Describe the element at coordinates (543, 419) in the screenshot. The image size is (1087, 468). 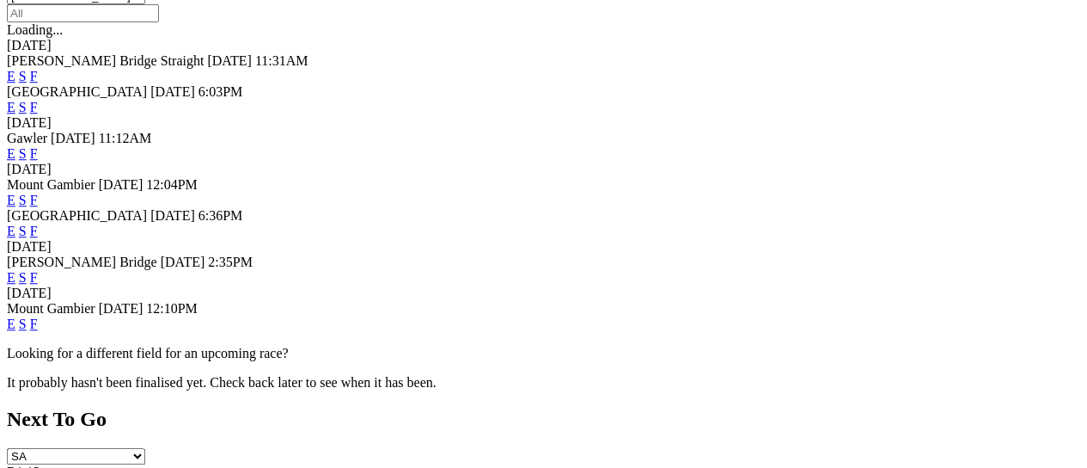
I see `h2: Next To Go` at that location.